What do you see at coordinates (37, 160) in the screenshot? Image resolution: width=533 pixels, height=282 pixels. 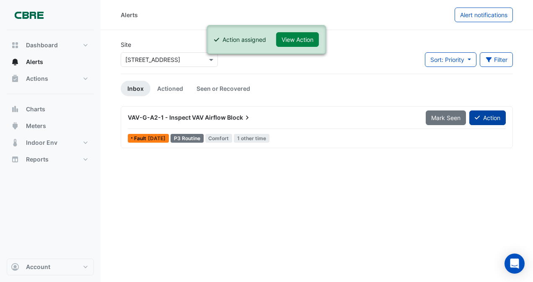 I see `span: Reports` at bounding box center [37, 160].